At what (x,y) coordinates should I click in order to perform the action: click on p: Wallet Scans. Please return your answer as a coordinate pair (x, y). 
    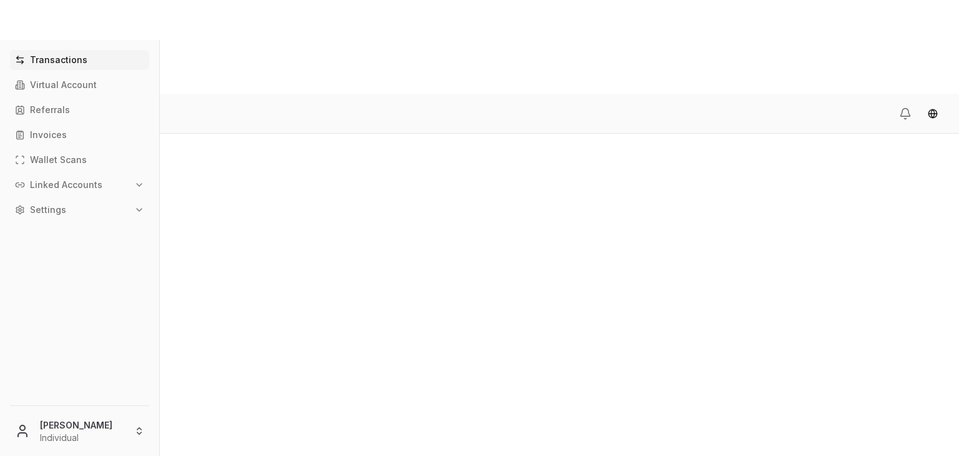
    Looking at the image, I should click on (58, 160).